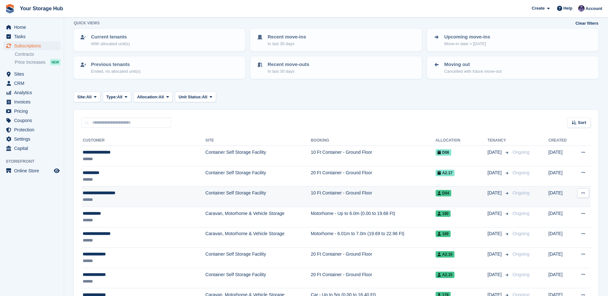 This screenshot has height=296, width=608. What do you see at coordinates (336, 68) in the screenshot?
I see `a: Recent move-outs In last 30 days` at bounding box center [336, 68].